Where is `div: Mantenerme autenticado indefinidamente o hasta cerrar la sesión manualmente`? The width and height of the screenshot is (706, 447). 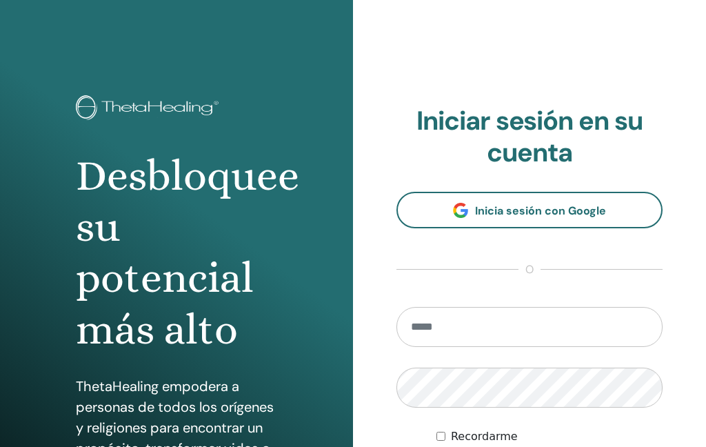
div: Mantenerme autenticado indefinidamente o hasta cerrar la sesión manualmente is located at coordinates (550, 437).